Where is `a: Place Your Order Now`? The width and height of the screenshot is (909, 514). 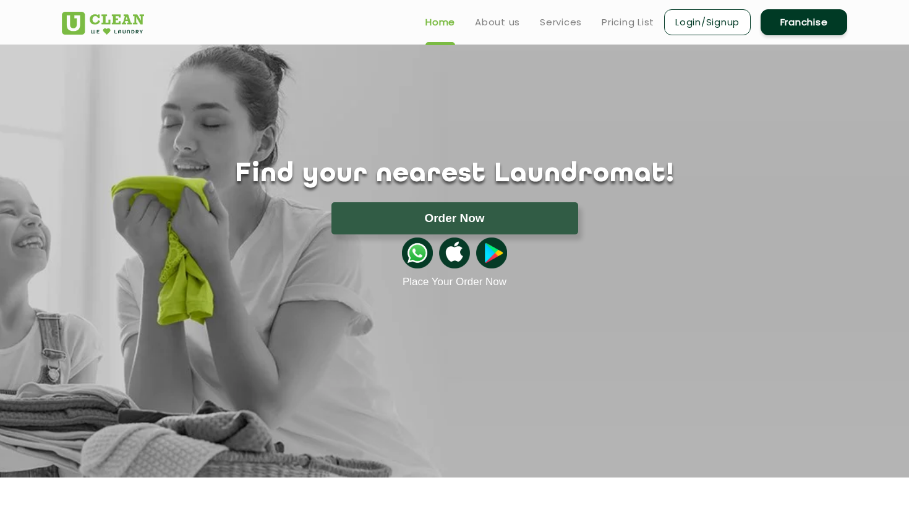
a: Place Your Order Now is located at coordinates (455, 282).